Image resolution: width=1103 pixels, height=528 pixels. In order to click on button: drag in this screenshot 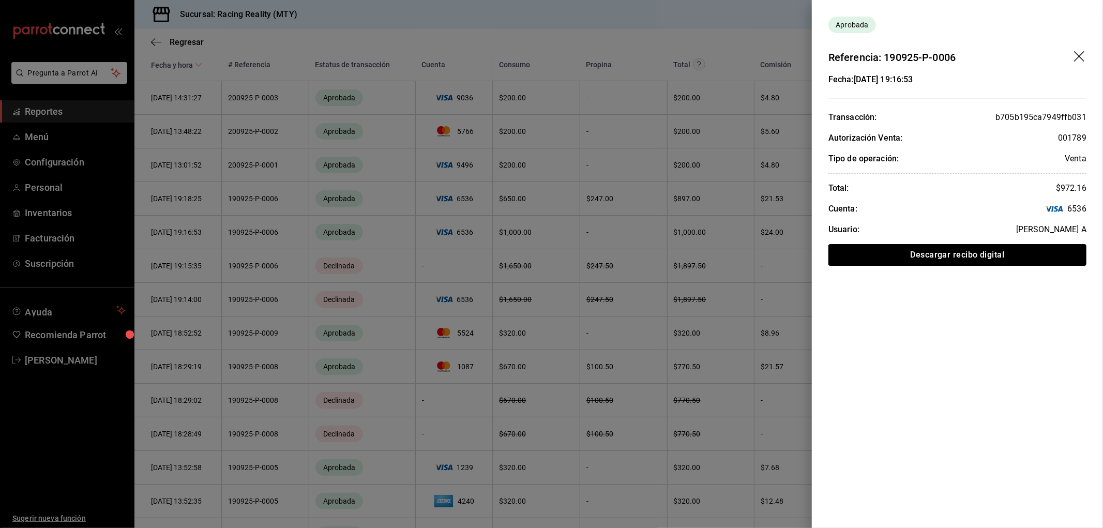, I will do `click(1080, 57)`.